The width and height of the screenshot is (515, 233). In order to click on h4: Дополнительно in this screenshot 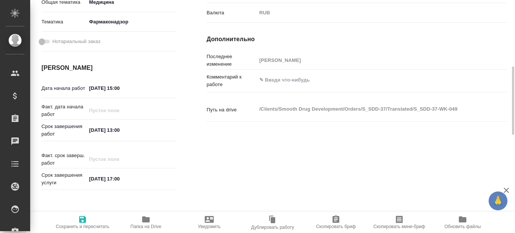, I will do `click(357, 39)`.